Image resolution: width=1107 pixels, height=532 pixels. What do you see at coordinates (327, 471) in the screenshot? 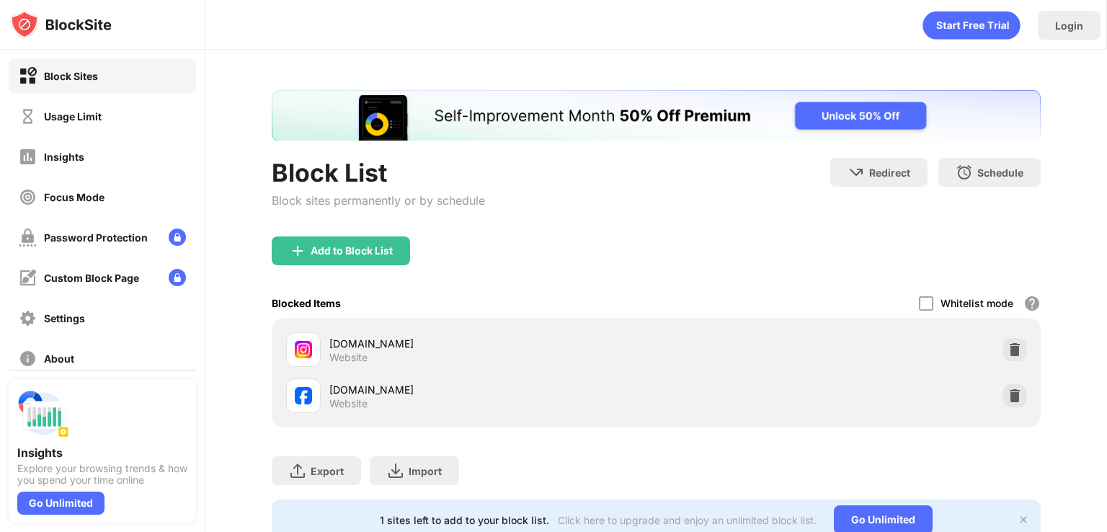
I see `div: Export` at bounding box center [327, 471].